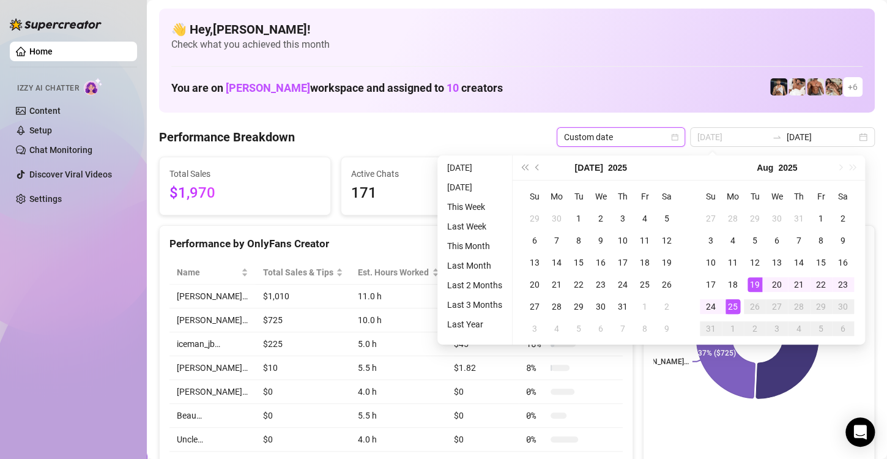 The height and width of the screenshot is (459, 887). I want to click on span: 0 %, so click(536, 439).